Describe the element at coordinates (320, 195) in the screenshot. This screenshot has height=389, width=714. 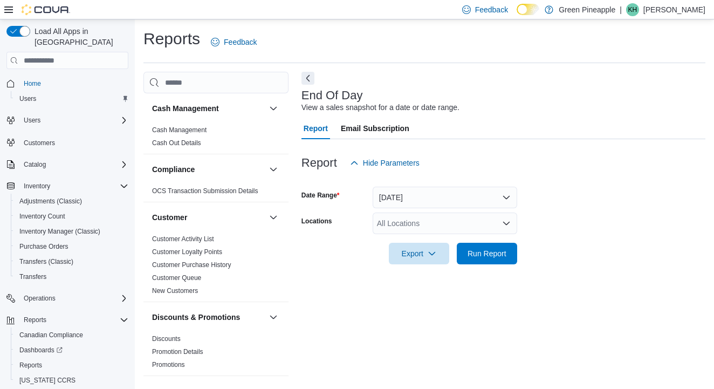
I see `label: Date Range` at that location.